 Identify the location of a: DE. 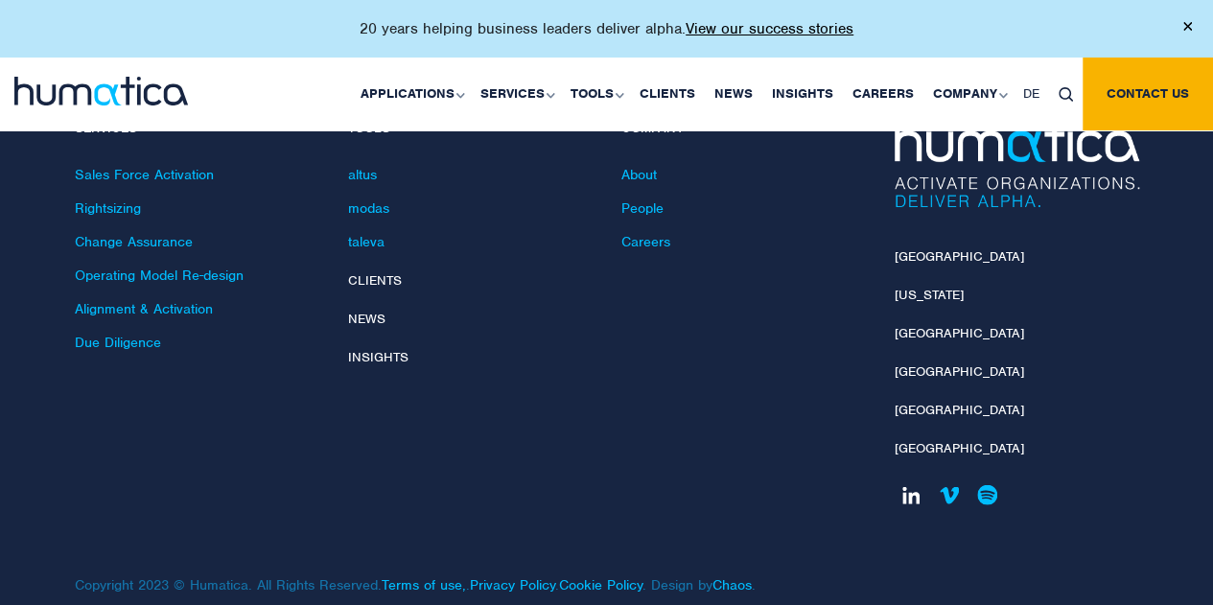
(1031, 94).